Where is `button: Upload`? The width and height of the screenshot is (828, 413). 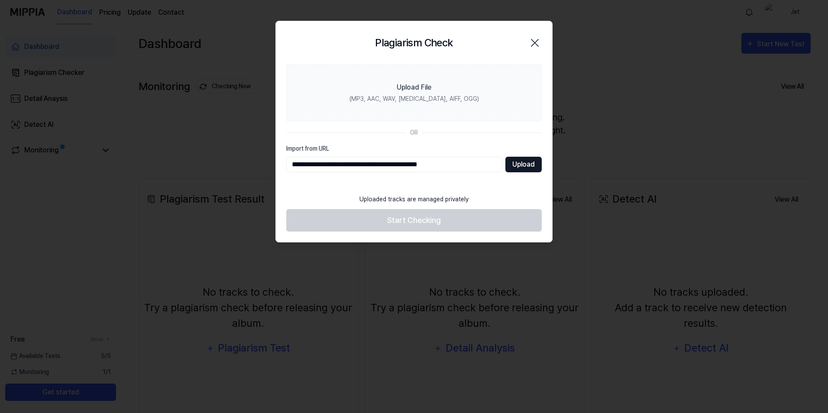
button: Upload is located at coordinates (524, 165).